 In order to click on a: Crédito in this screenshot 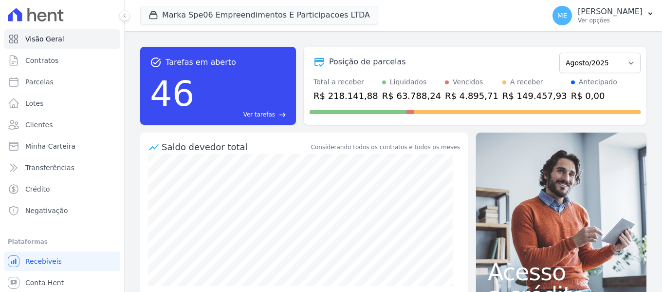, I will do `click(62, 189)`.